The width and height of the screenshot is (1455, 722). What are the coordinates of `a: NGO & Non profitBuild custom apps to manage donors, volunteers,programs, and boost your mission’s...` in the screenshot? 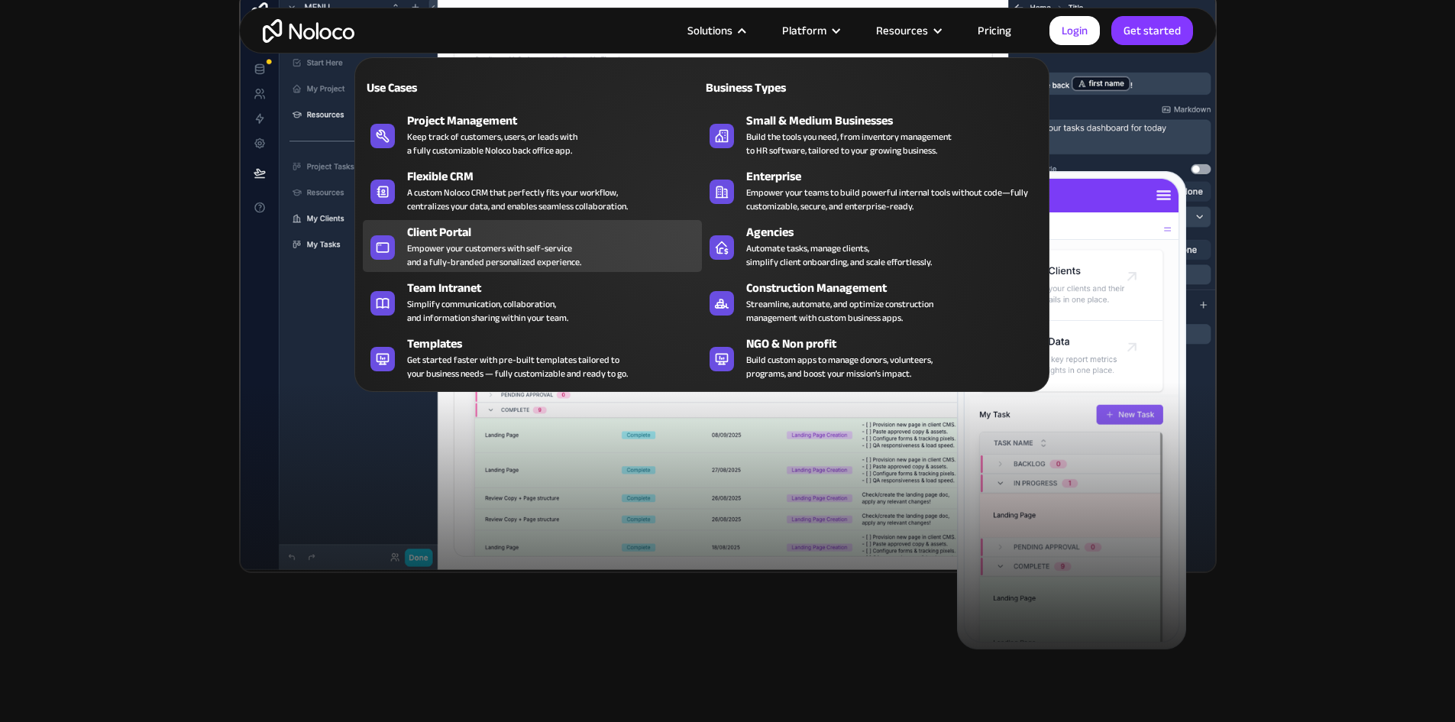 It's located at (871, 357).